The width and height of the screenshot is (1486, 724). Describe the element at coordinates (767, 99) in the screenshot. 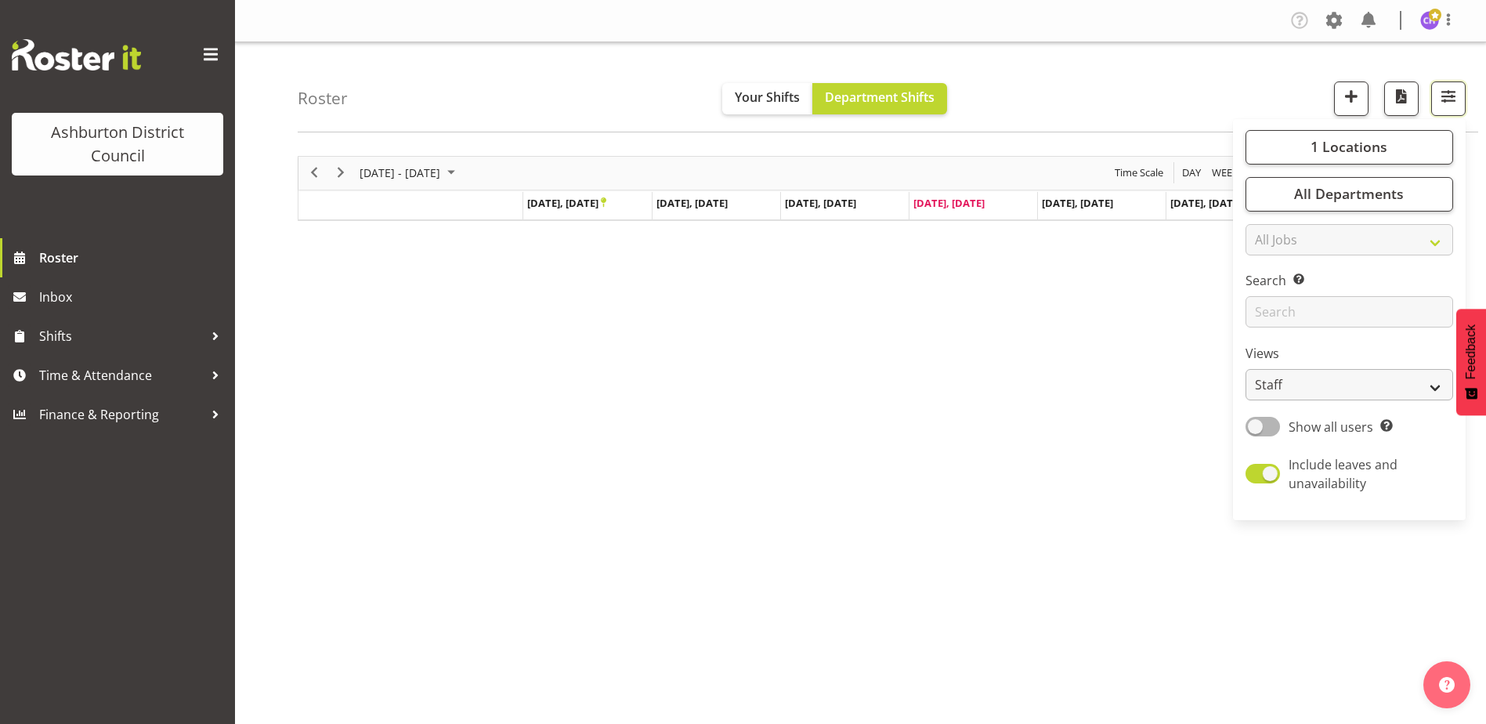

I see `button: Your Shifts` at that location.